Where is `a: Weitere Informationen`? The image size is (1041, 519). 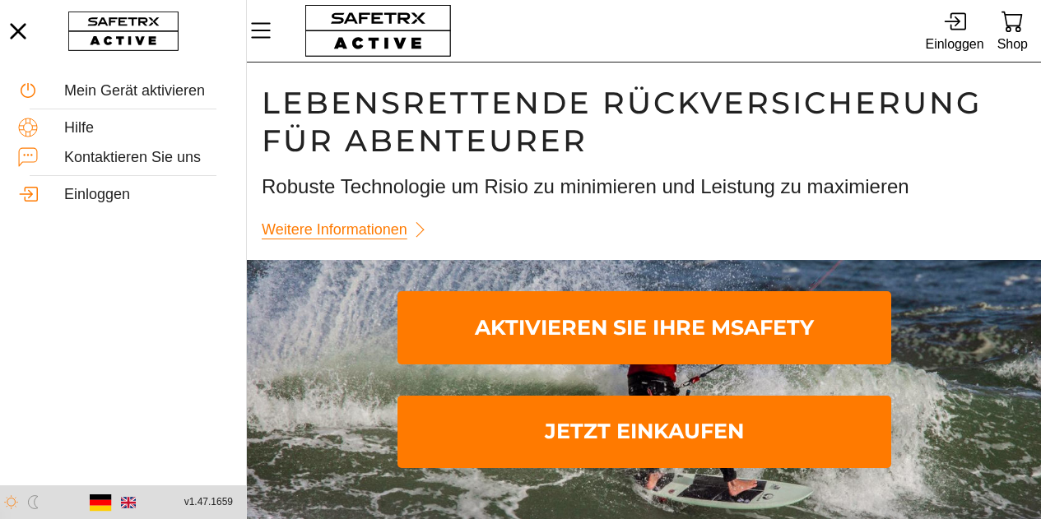
a: Weitere Informationen is located at coordinates (349, 230).